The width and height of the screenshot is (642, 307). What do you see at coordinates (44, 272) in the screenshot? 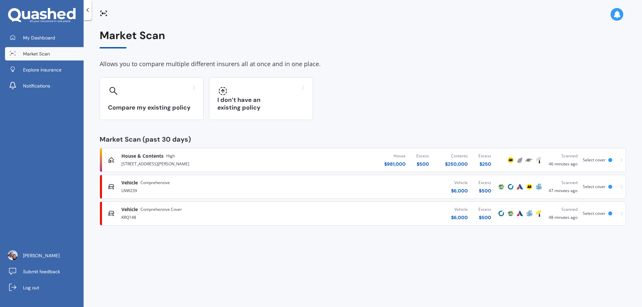
I see `a: Submit feedback` at bounding box center [44, 272].